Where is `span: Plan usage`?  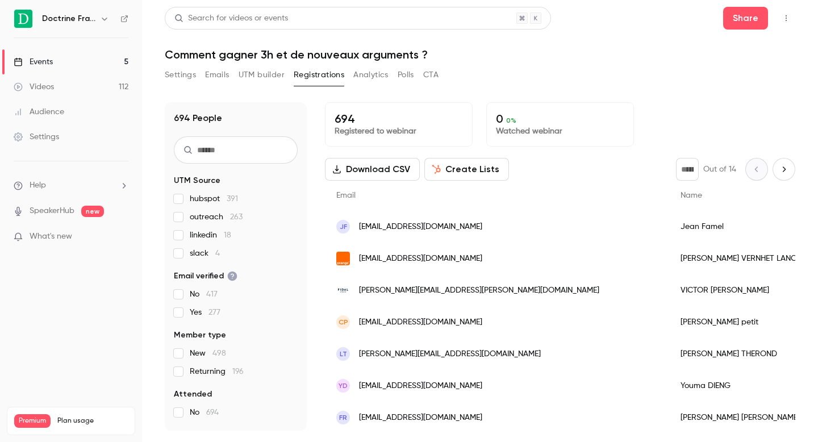
span: Plan usage is located at coordinates (93, 421).